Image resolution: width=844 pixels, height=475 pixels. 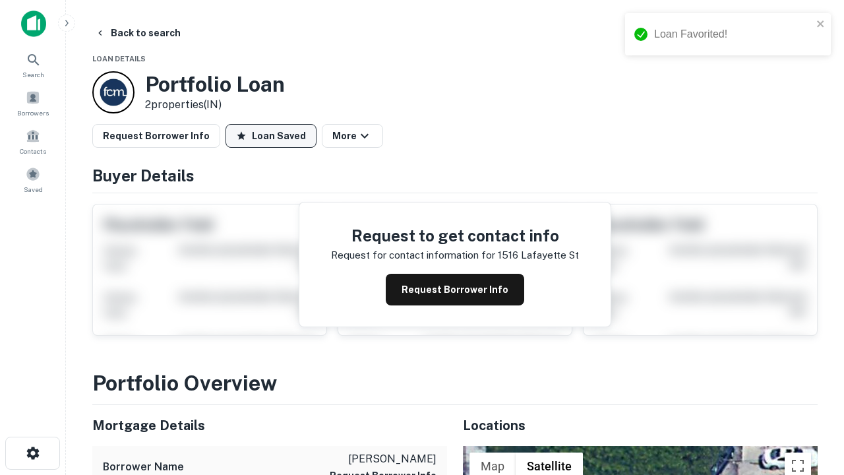 I want to click on h4: Request to get contact info, so click(x=455, y=235).